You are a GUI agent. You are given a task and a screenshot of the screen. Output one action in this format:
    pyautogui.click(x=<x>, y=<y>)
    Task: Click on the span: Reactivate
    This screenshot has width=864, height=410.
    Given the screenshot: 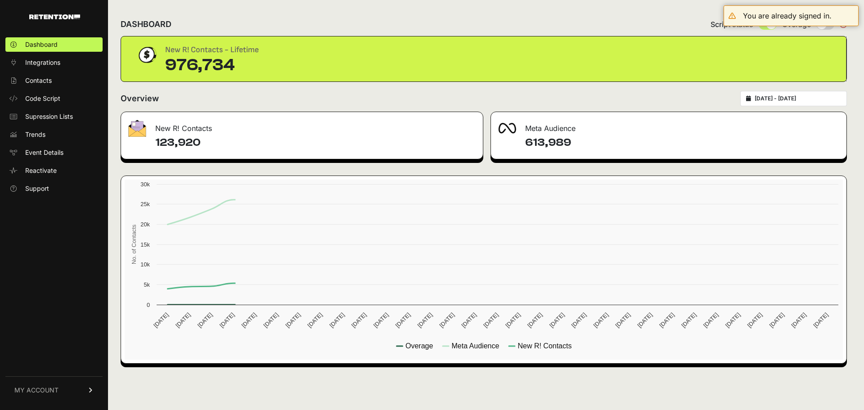 What is the action you would take?
    pyautogui.click(x=41, y=171)
    